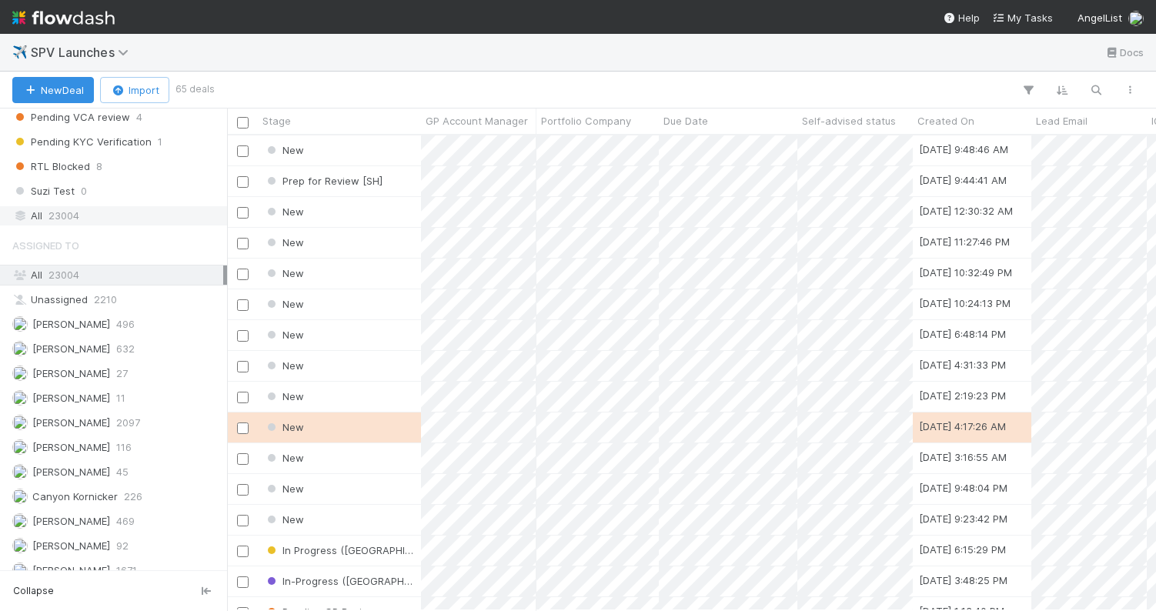 The image size is (1156, 611). Describe the element at coordinates (121, 398) in the screenshot. I see `span: 11` at that location.